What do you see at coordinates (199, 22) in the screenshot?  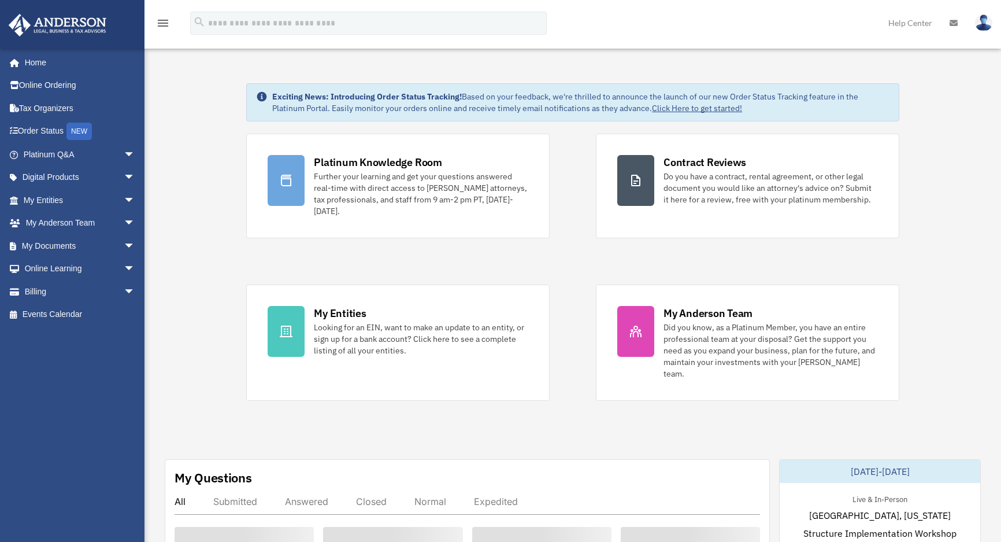 I see `i: search` at bounding box center [199, 22].